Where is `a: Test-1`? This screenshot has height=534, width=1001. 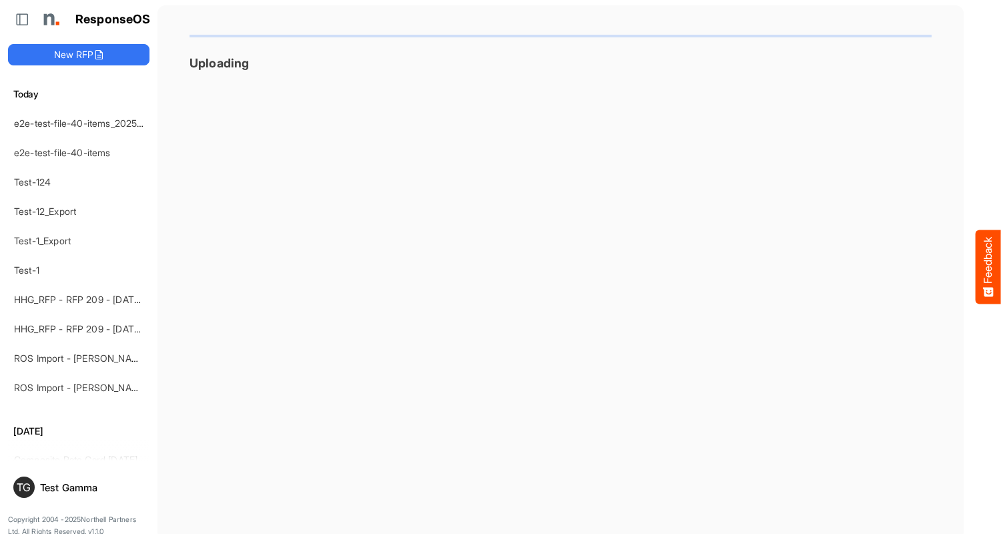
a: Test-1 is located at coordinates (27, 270).